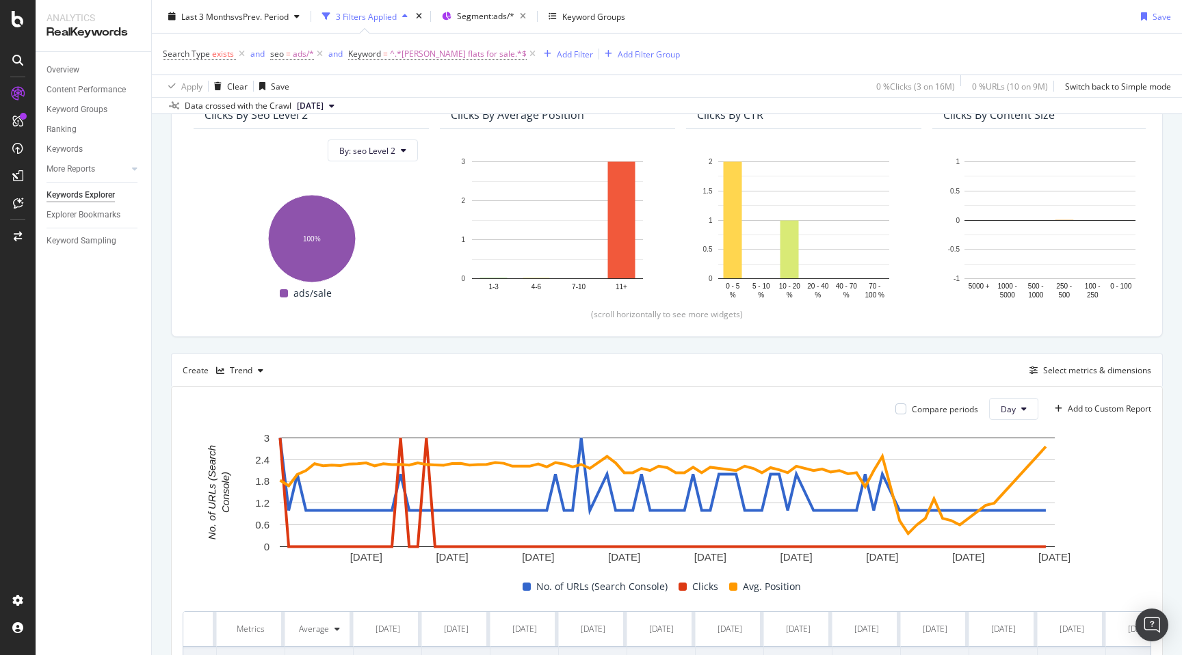  What do you see at coordinates (1109, 409) in the screenshot?
I see `div: Add to Custom Report` at bounding box center [1109, 409].